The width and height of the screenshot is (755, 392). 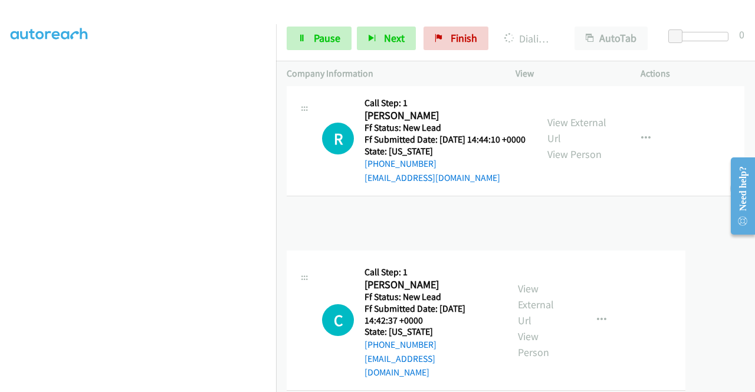 I want to click on h1: C, so click(x=338, y=320).